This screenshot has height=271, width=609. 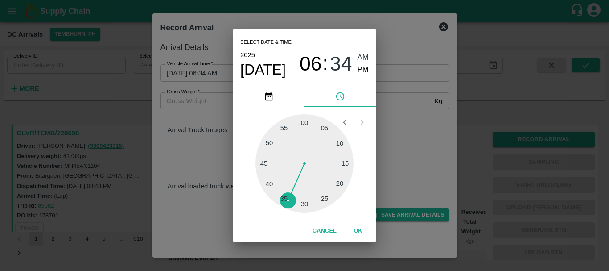 I want to click on button: 34, so click(x=341, y=63).